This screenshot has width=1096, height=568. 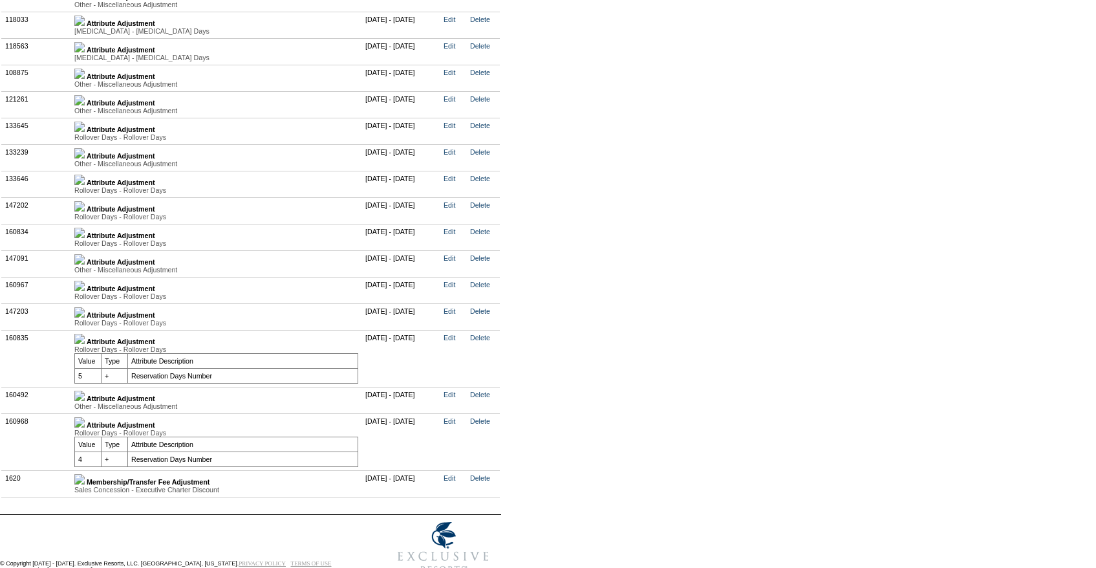 What do you see at coordinates (36, 290) in the screenshot?
I see `td: 160967` at bounding box center [36, 290].